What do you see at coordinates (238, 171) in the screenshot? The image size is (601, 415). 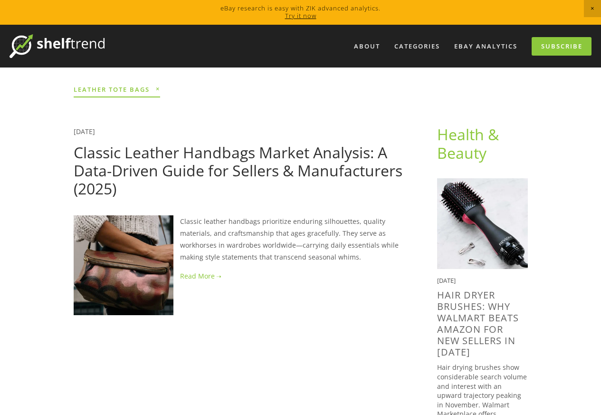 I see `a: Classic Leather Handbags Market Analysis: A Data-Driven Guide for Sellers & Manufacturers (2025)` at bounding box center [238, 171].